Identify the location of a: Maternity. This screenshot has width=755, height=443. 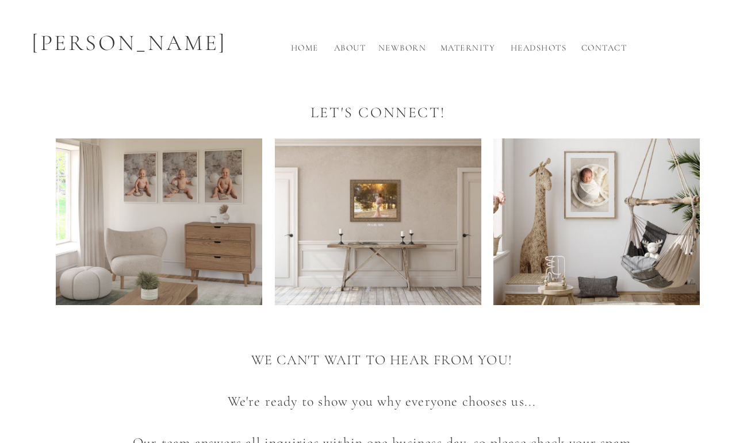
(468, 51).